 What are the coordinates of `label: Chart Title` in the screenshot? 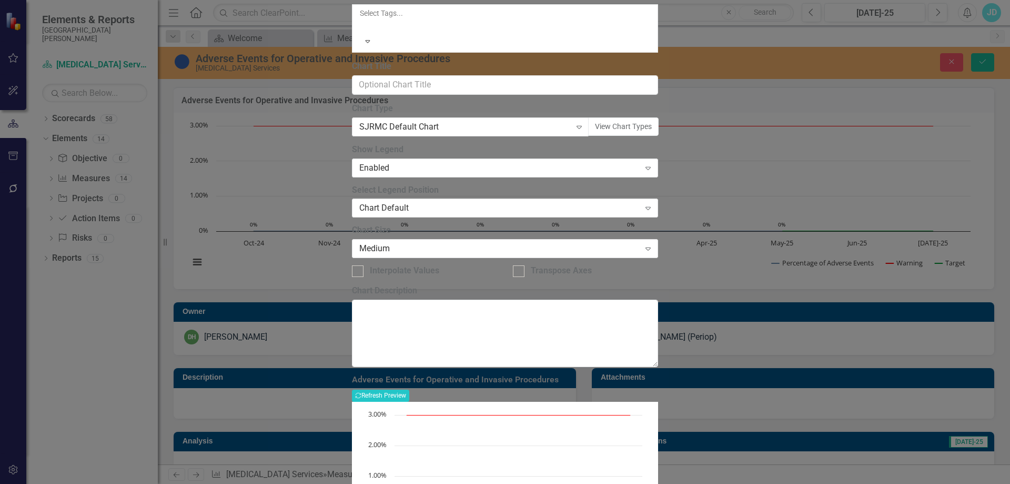 It's located at (505, 66).